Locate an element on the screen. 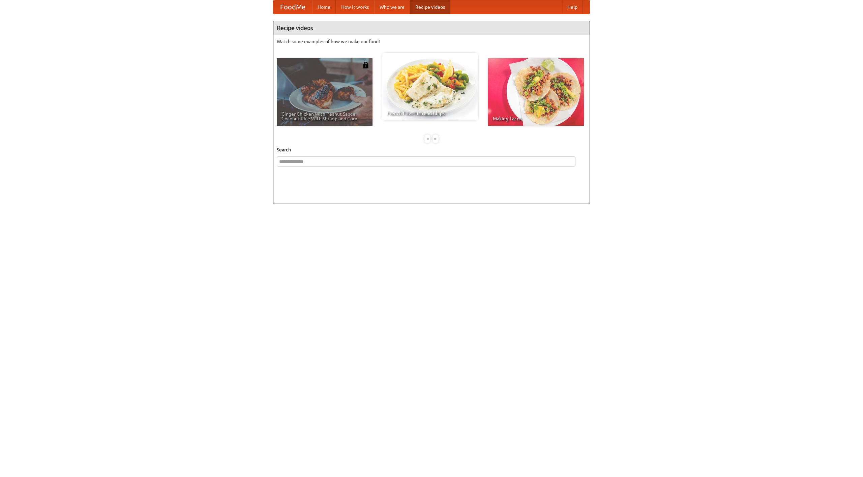 The width and height of the screenshot is (863, 477). img: 483408.png is located at coordinates (366, 65).